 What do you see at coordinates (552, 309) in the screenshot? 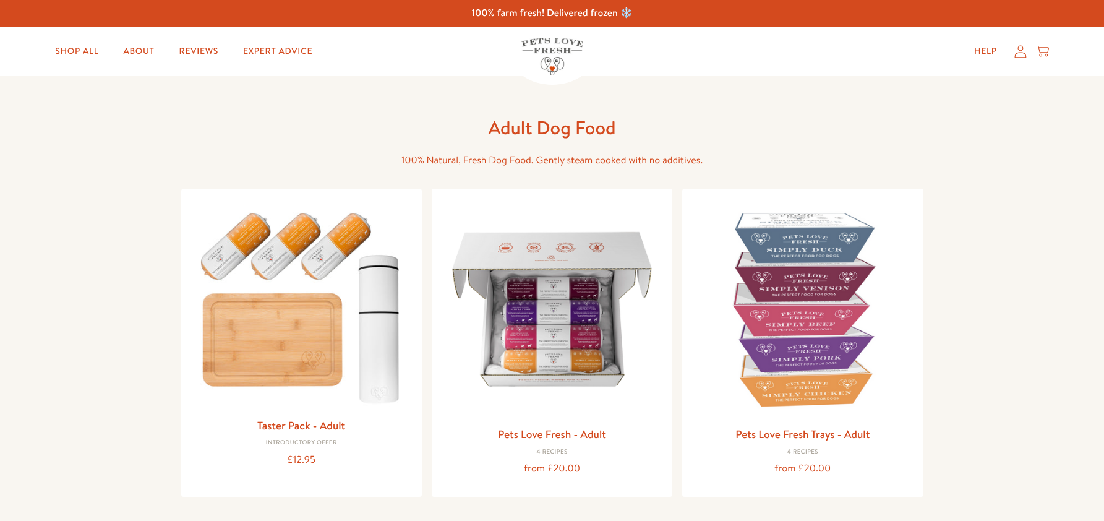
I see `img: Pets Love Fresh - Adult` at bounding box center [552, 309].